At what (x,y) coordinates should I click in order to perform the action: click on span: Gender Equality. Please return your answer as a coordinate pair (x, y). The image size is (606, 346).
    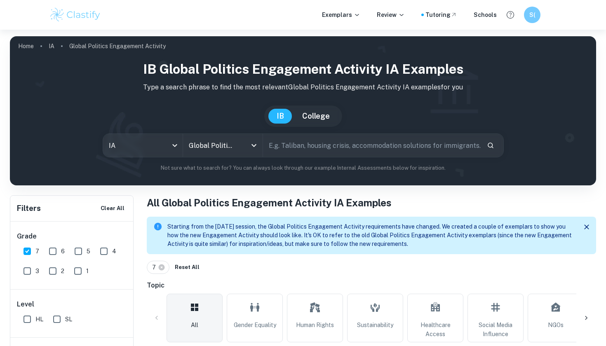
    Looking at the image, I should click on (255, 325).